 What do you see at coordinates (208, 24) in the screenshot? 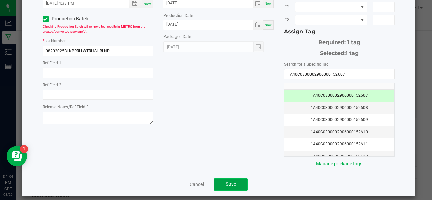
I see `input: Date` at bounding box center [208, 24].